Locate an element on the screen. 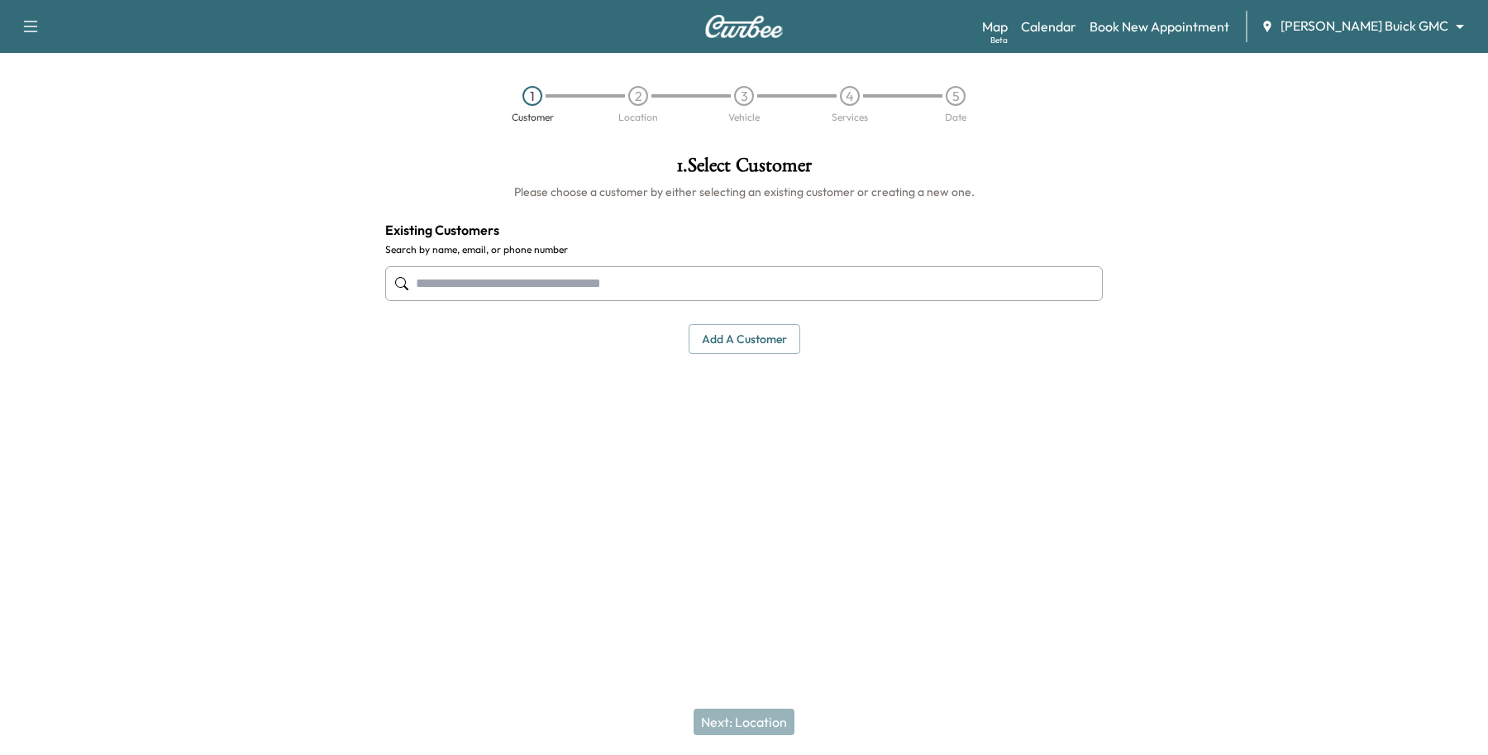  div: 5 is located at coordinates (956, 96).